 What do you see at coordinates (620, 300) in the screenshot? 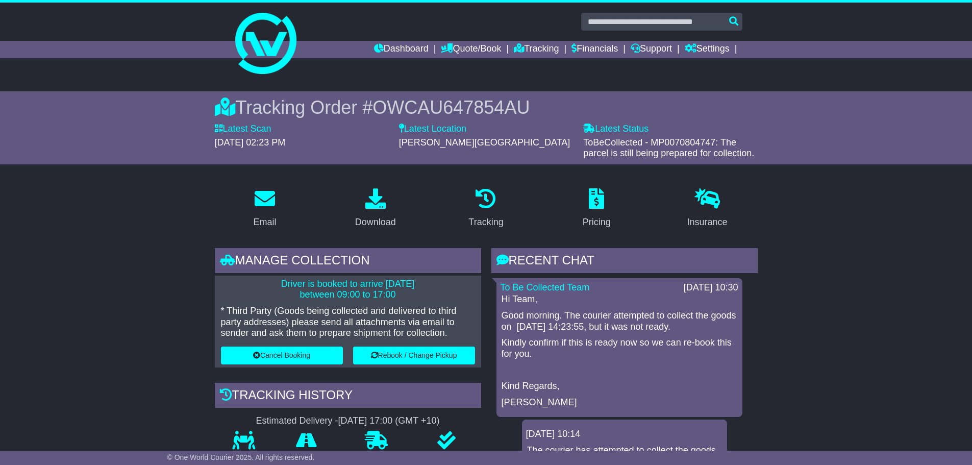
I see `p: Hi Team,` at bounding box center [620, 300].